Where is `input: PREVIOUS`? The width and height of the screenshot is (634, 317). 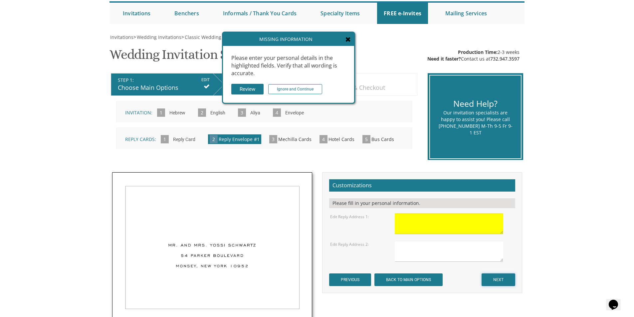 input: PREVIOUS is located at coordinates (350, 280).